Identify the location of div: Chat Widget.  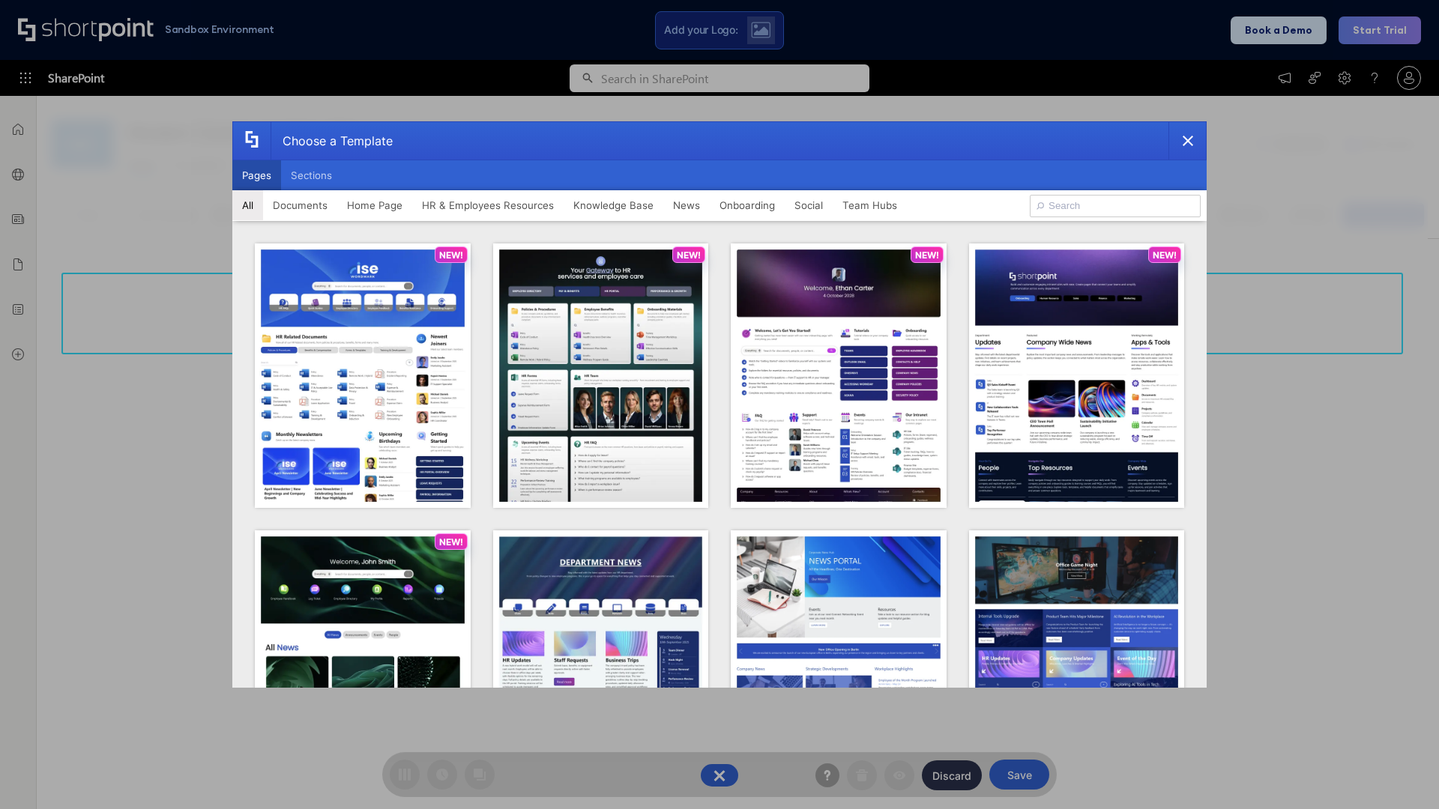
(1401, 773).